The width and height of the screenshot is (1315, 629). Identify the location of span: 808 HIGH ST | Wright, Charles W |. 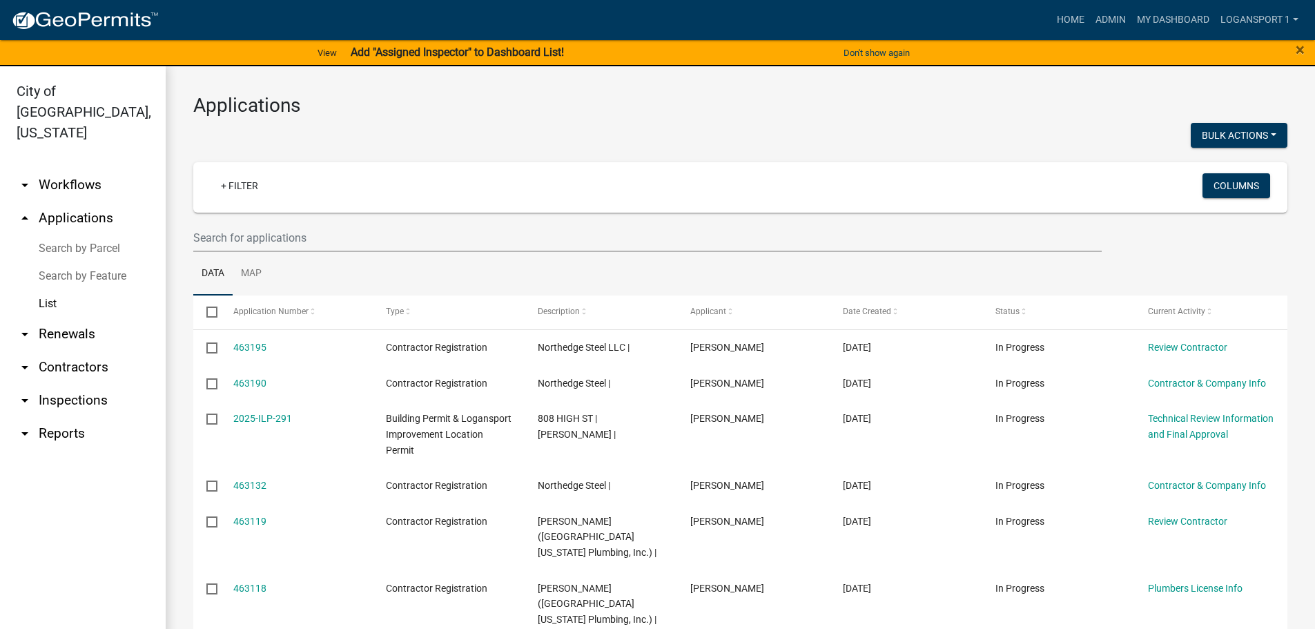
(577, 426).